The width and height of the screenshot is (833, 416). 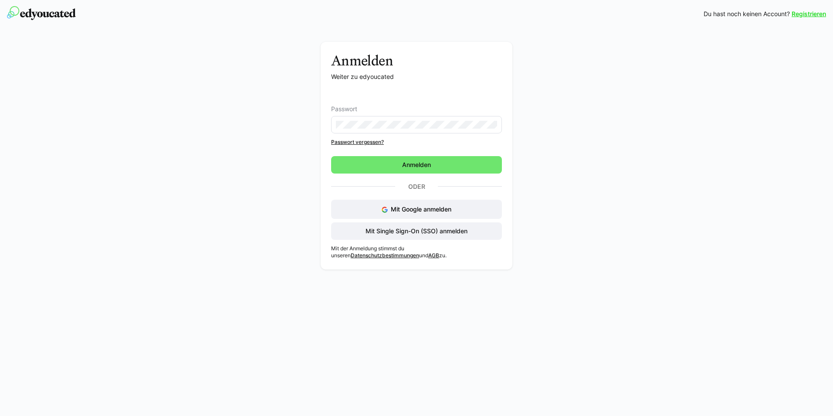 What do you see at coordinates (344, 109) in the screenshot?
I see `span: Passwort` at bounding box center [344, 109].